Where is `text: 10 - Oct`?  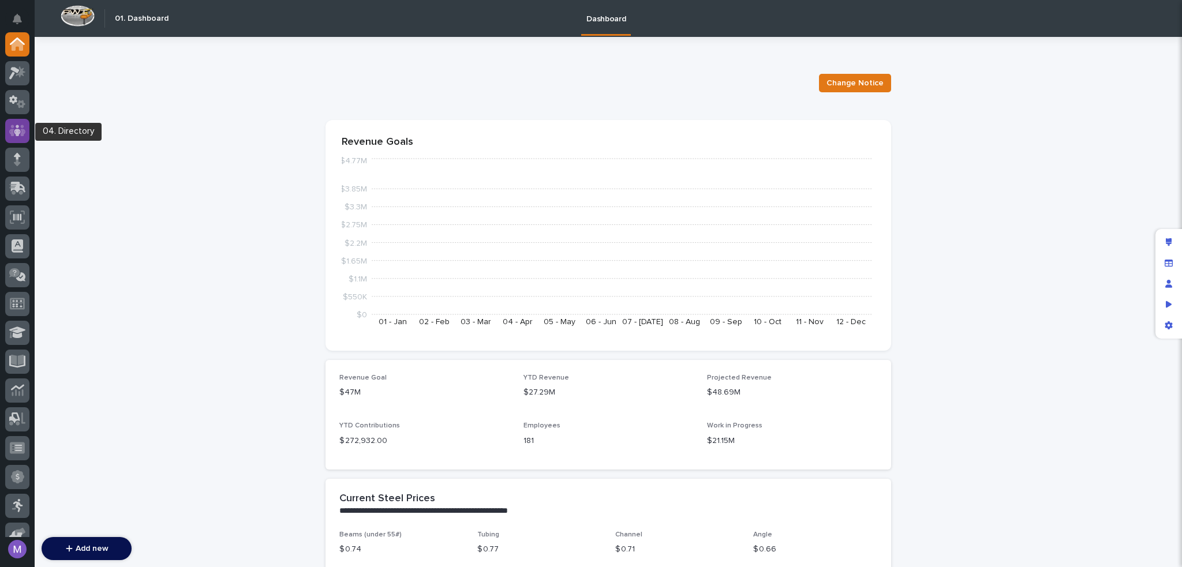 text: 10 - Oct is located at coordinates (768, 322).